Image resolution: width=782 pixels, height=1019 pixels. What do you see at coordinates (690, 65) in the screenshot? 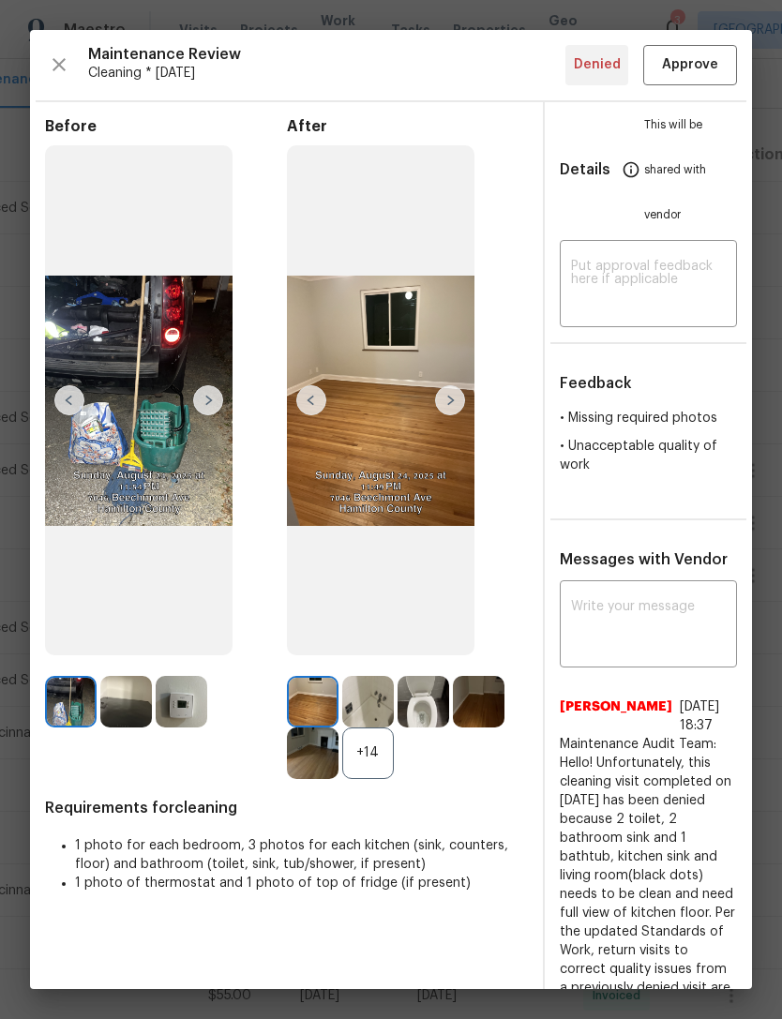
I see `span: Approve` at bounding box center [690, 65].